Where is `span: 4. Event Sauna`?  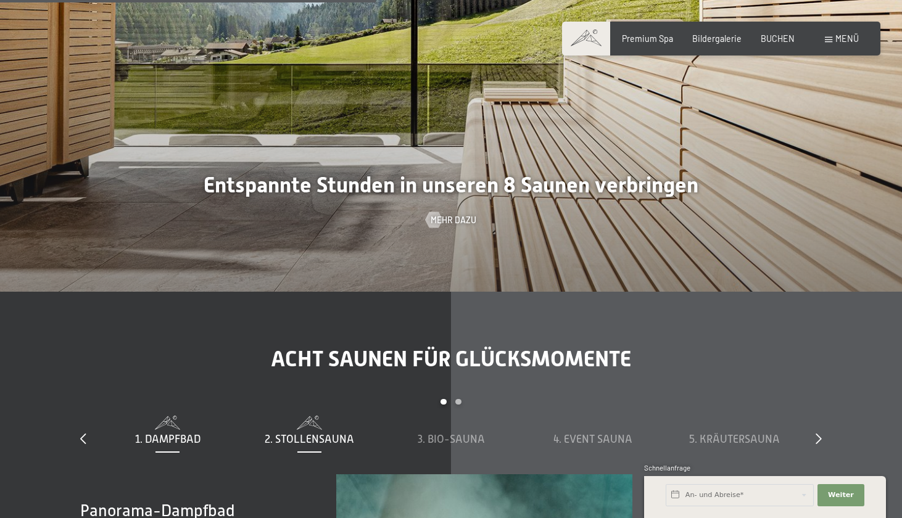
span: 4. Event Sauna is located at coordinates (593, 439).